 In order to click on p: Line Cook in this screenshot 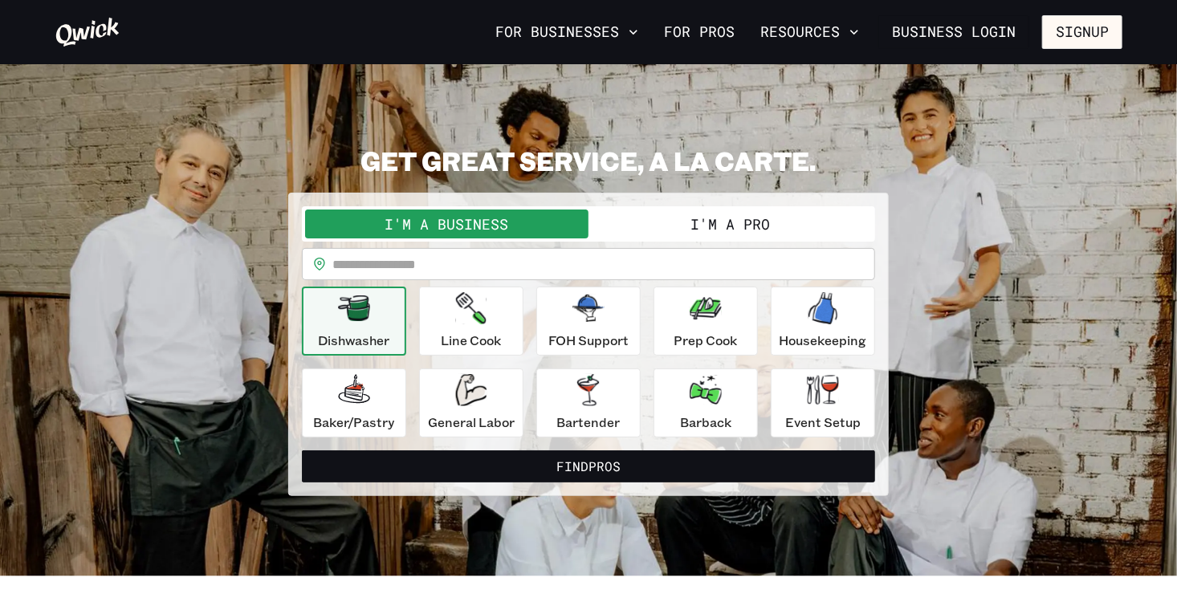, I will do `click(471, 341)`.